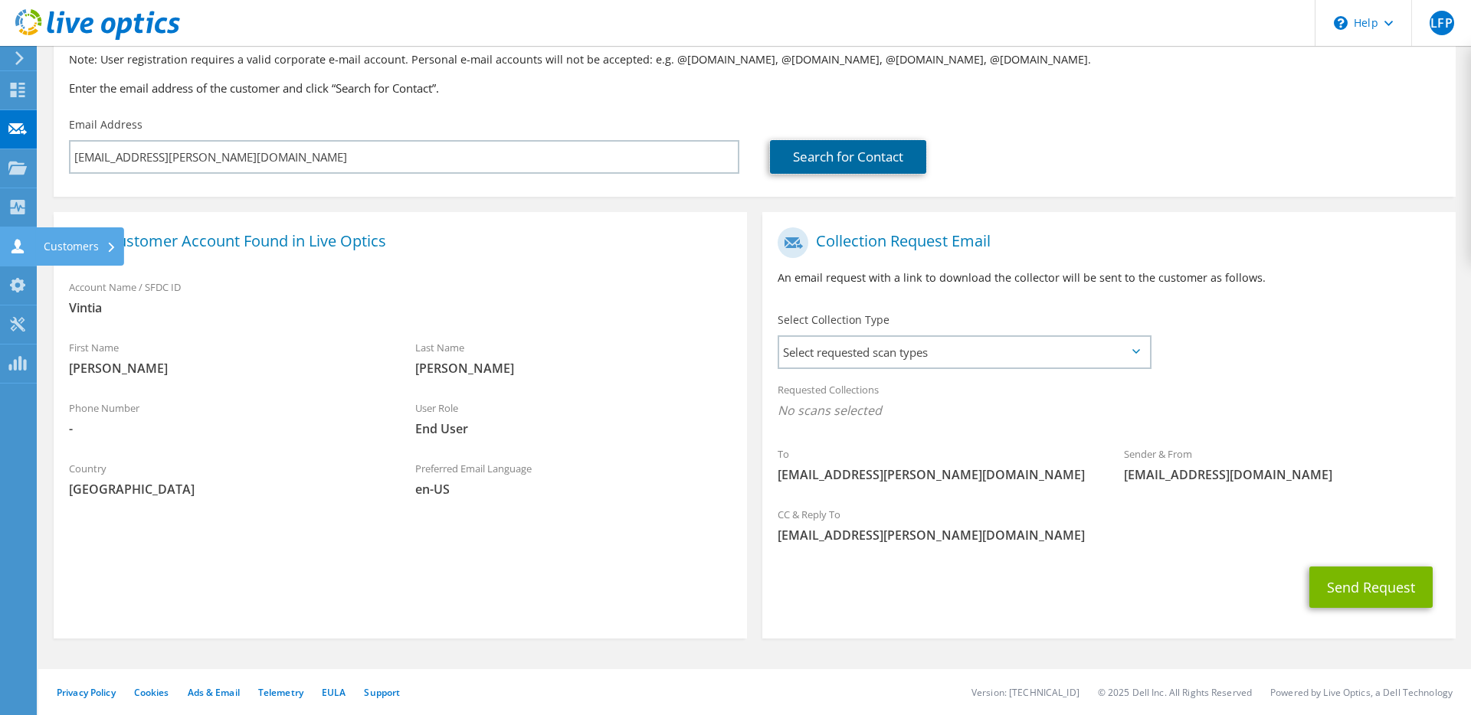 This screenshot has height=715, width=1471. What do you see at coordinates (1340, 23) in the screenshot?
I see `svg: \n` at bounding box center [1340, 23].